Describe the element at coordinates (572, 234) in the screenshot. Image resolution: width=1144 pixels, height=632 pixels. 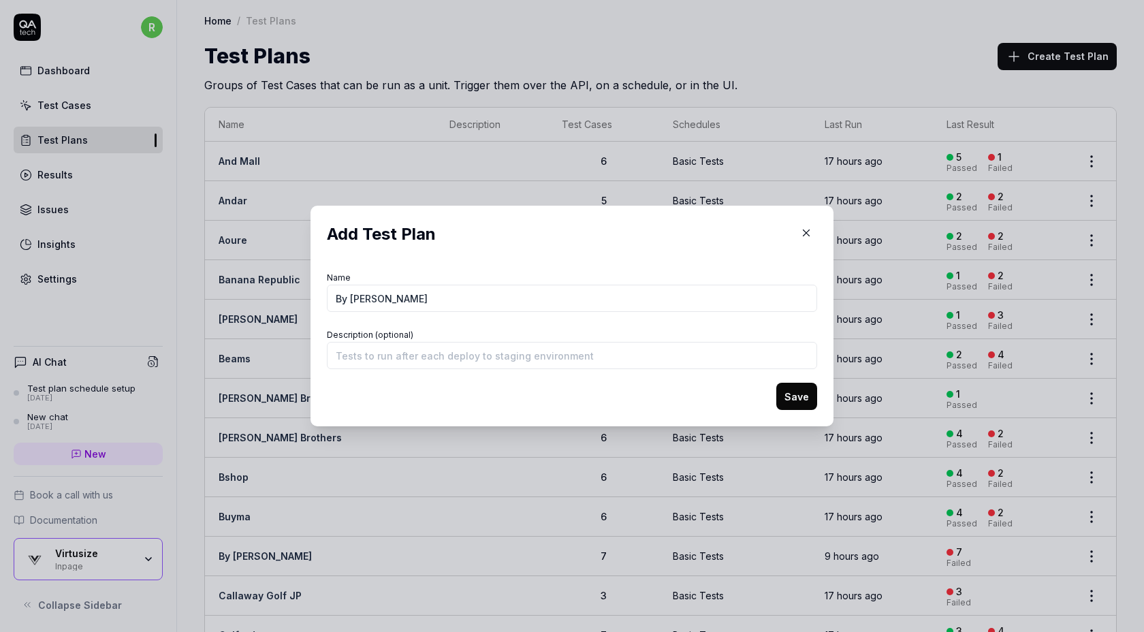
I see `h2: Add Test Plan` at that location.